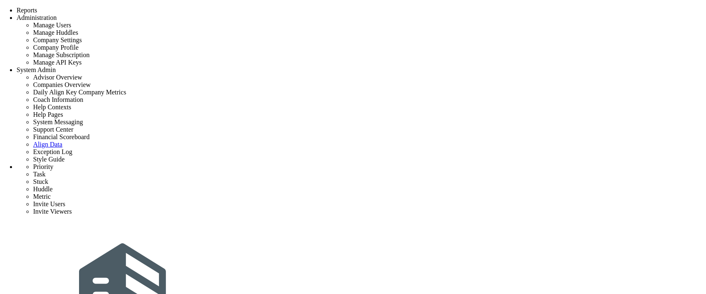 The width and height of the screenshot is (706, 294). What do you see at coordinates (39, 174) in the screenshot?
I see `span: Task` at bounding box center [39, 174].